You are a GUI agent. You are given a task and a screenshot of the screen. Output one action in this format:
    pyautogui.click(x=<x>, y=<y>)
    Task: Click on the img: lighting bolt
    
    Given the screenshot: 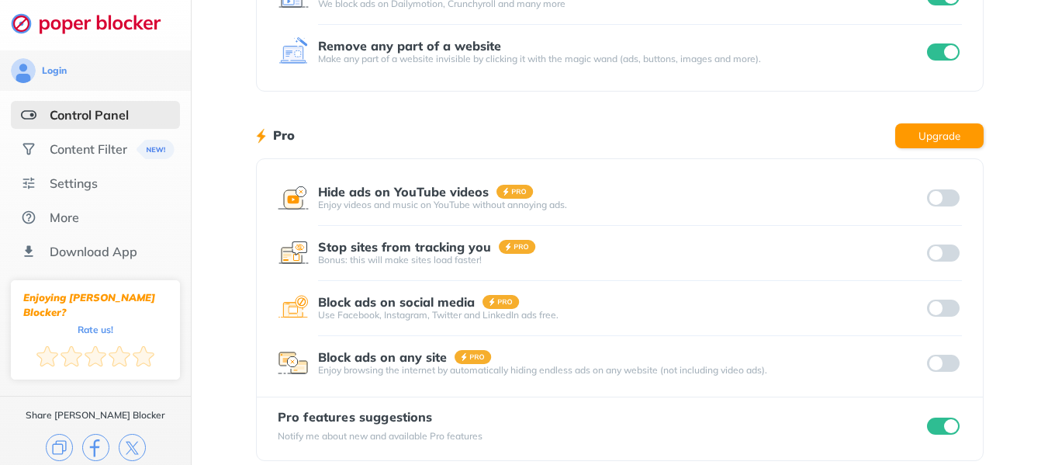 What is the action you would take?
    pyautogui.click(x=261, y=136)
    